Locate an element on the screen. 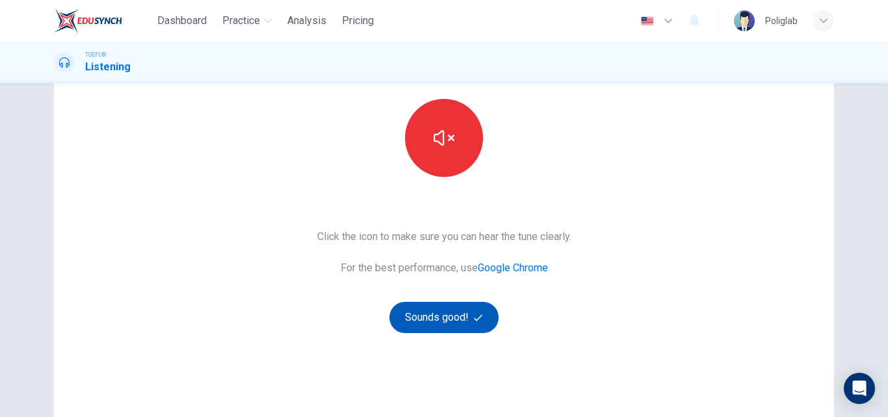 This screenshot has width=888, height=417. div: Open Intercom Messenger is located at coordinates (859, 388).